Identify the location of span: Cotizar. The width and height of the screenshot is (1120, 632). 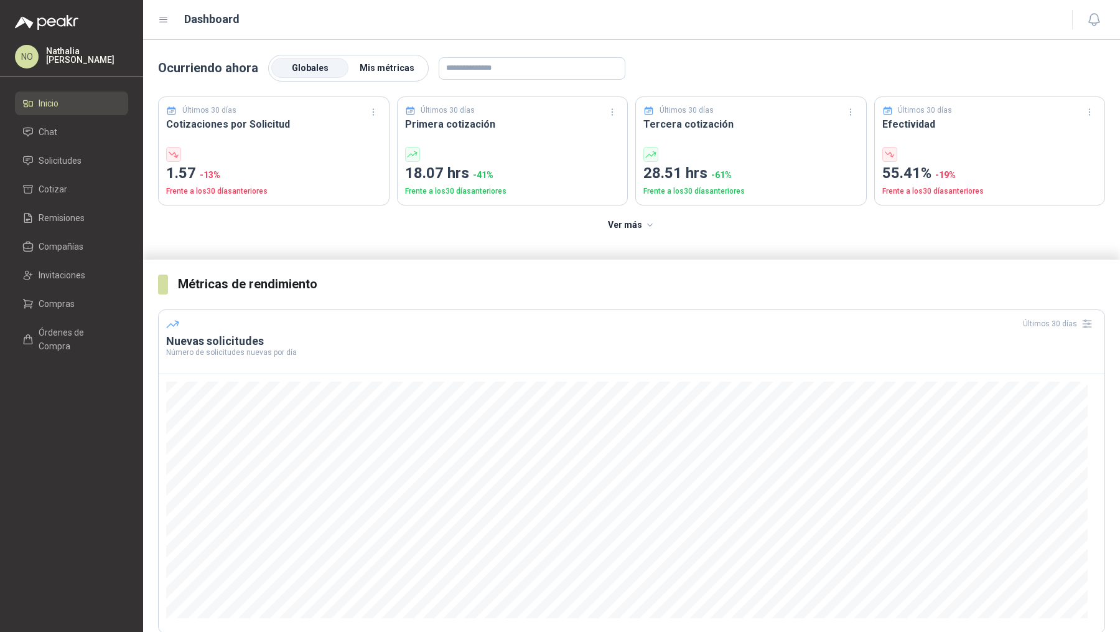
(53, 189).